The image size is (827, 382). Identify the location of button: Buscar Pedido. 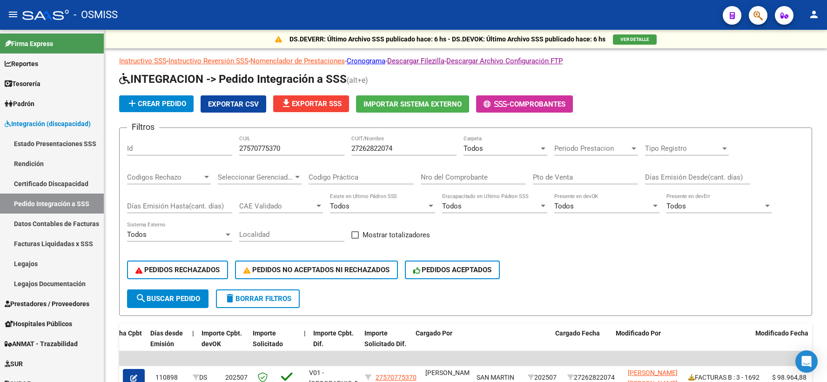
(168, 299).